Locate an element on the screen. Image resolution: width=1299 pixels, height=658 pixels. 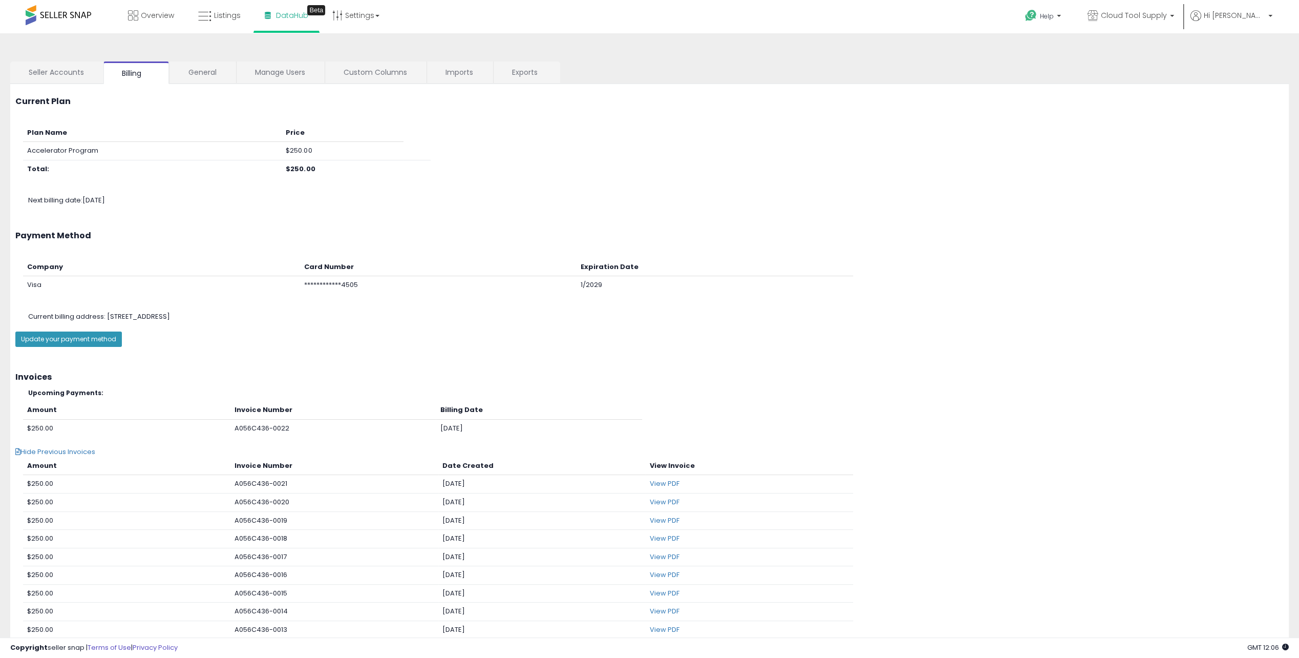
td: A056C436-0015 is located at coordinates (334, 593).